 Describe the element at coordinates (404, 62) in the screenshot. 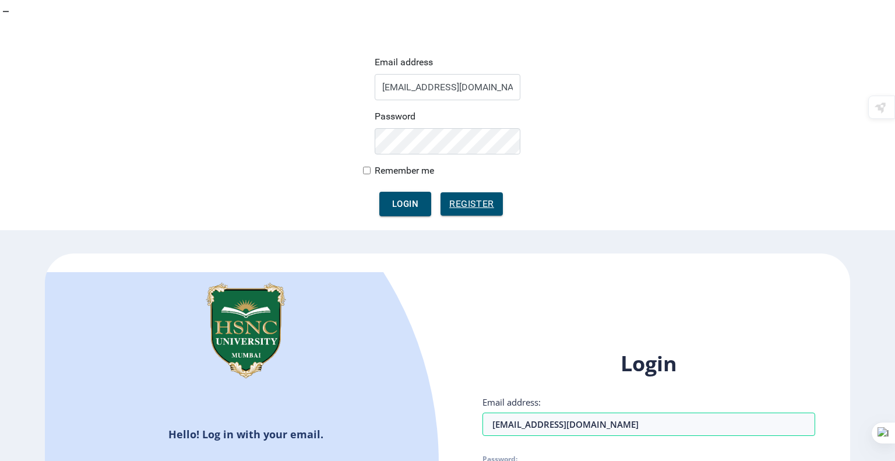

I see `label: Email address` at that location.